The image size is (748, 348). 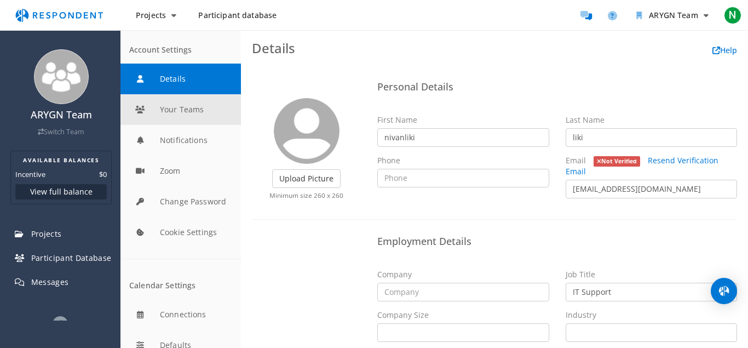 What do you see at coordinates (581, 275) in the screenshot?
I see `label: Job Title` at bounding box center [581, 275].